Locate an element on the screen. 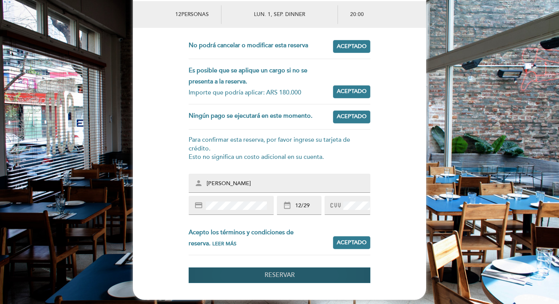 This screenshot has width=559, height=304. i: credit_card is located at coordinates (198, 206).